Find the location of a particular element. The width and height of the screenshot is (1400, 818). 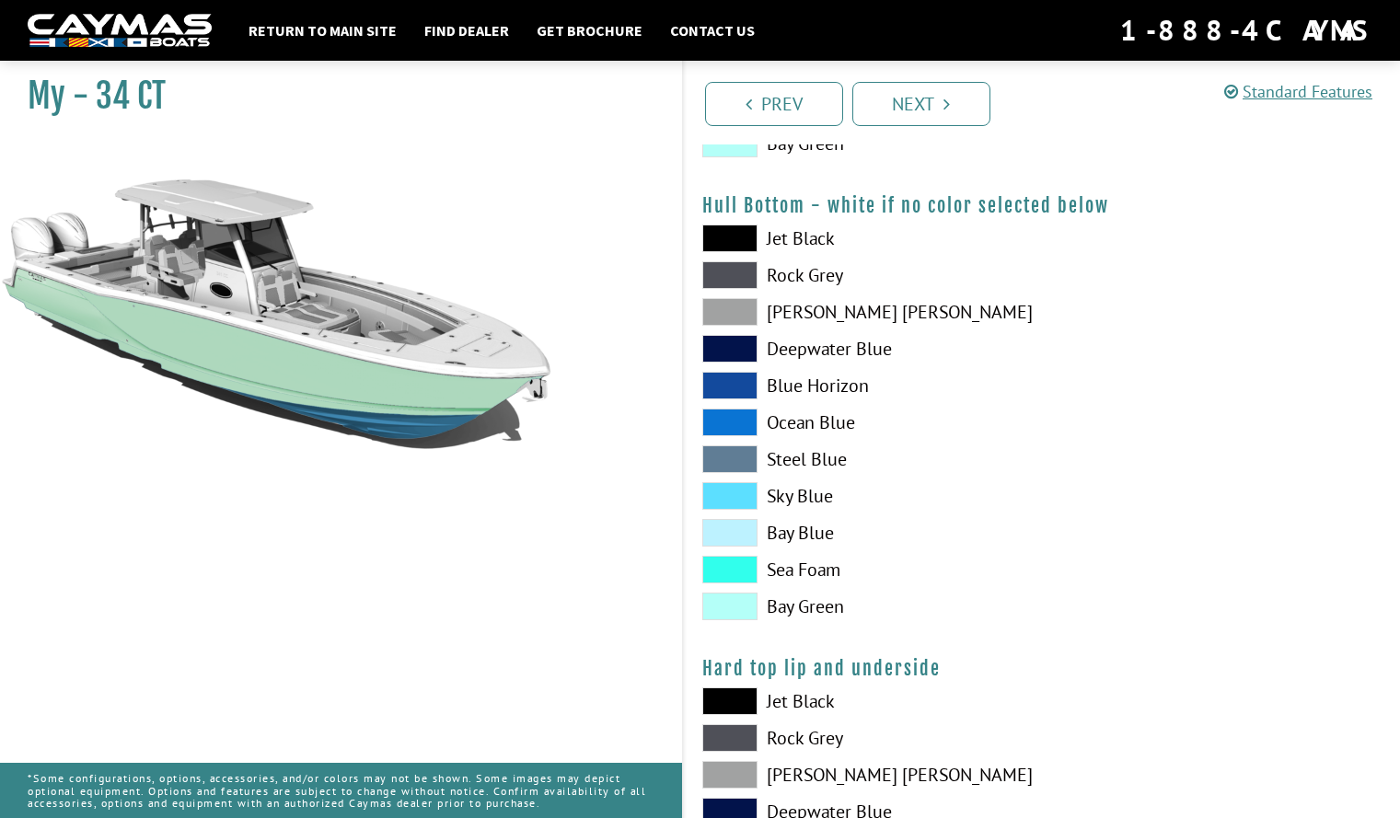

label: Sky Blue is located at coordinates (862, 496).